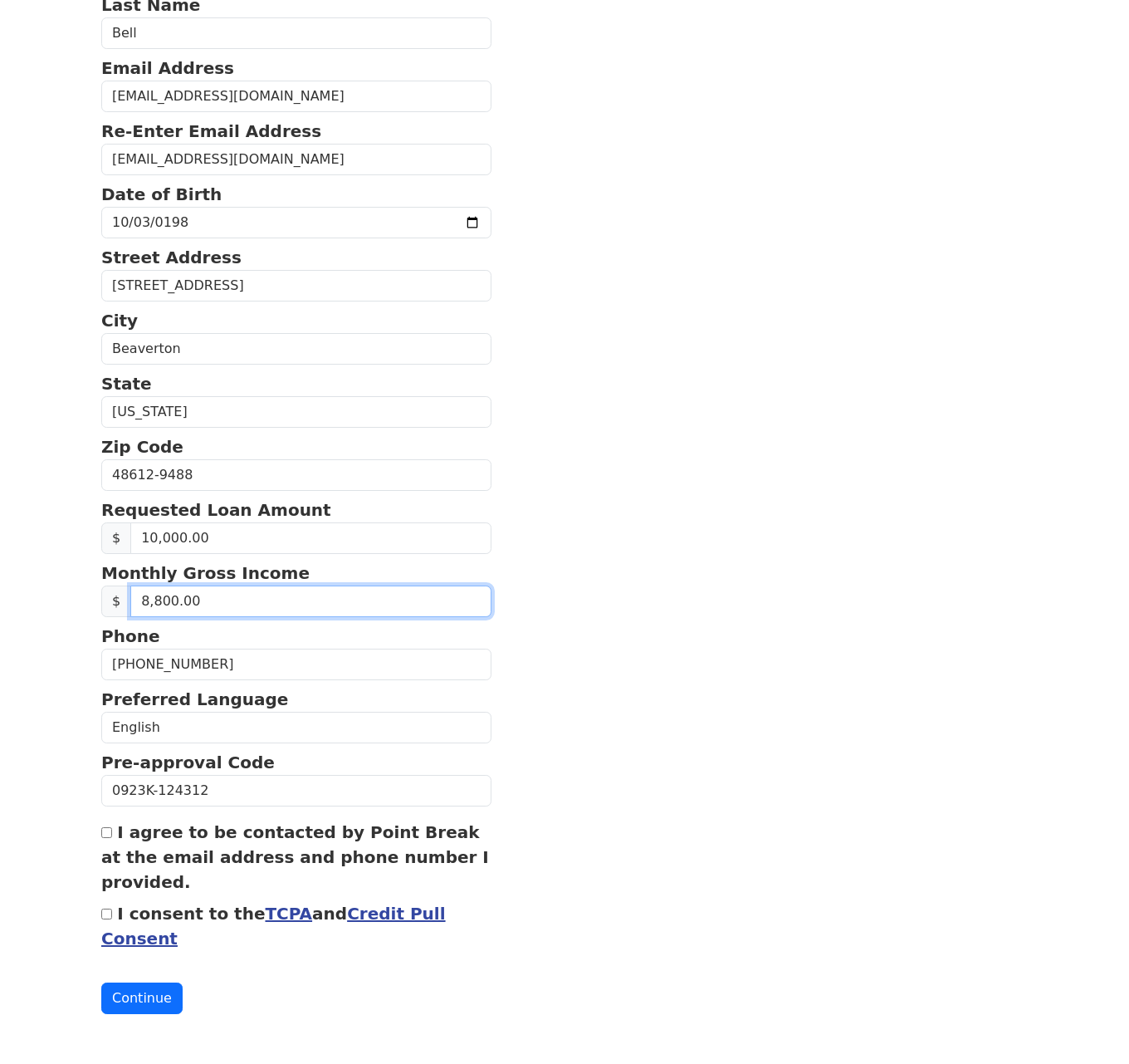 The image size is (1129, 1064). I want to click on input: Phone, so click(296, 665).